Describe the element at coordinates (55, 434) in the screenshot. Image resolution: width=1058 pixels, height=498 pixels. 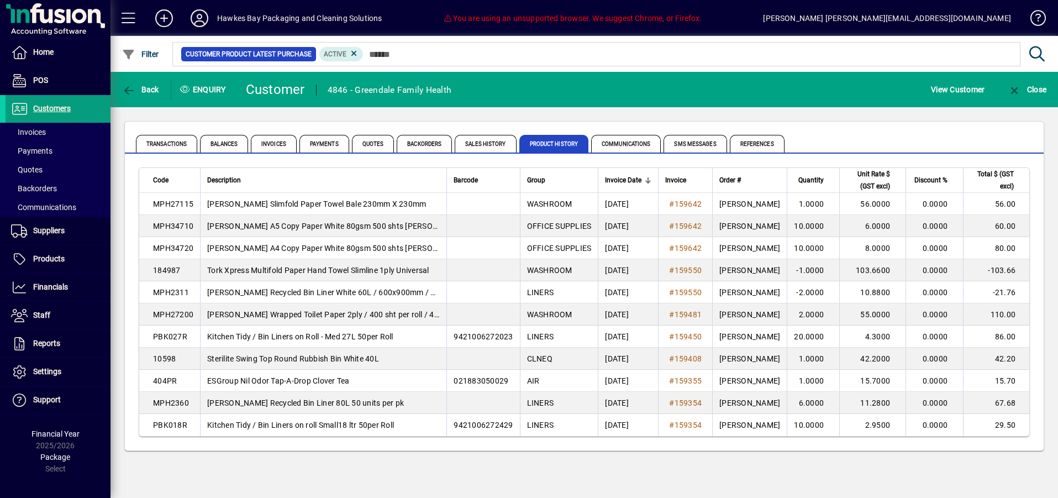
I see `span: Financial Year` at that location.